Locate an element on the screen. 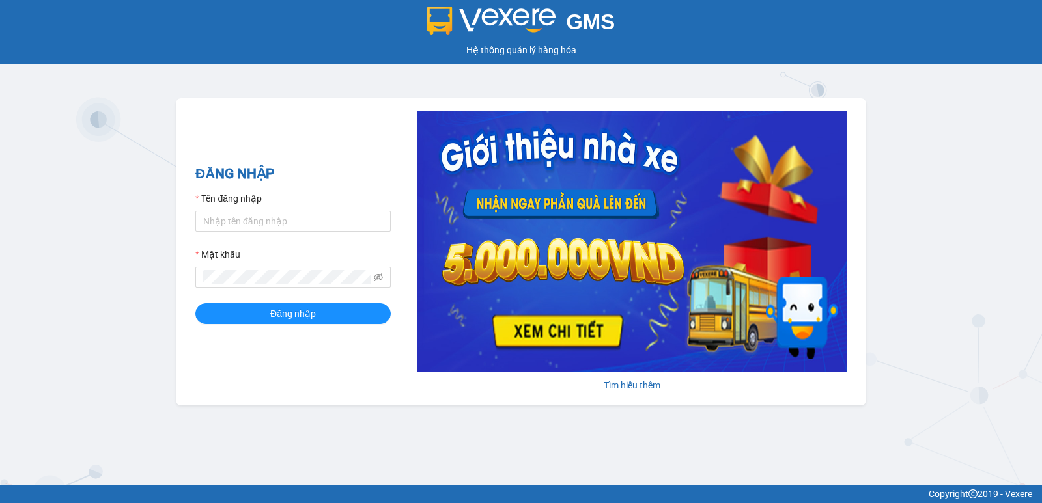 This screenshot has height=503, width=1042. label: Mật khẩu is located at coordinates (217, 255).